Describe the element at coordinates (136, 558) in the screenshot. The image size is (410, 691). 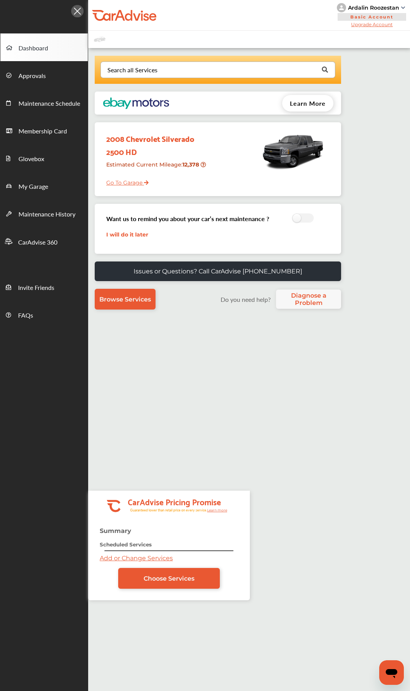
I see `a: Add or Change Services` at that location.